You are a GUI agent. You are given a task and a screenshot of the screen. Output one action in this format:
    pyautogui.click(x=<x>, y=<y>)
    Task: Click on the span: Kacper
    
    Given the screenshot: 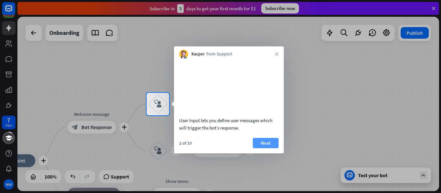 What is the action you would take?
    pyautogui.click(x=198, y=54)
    